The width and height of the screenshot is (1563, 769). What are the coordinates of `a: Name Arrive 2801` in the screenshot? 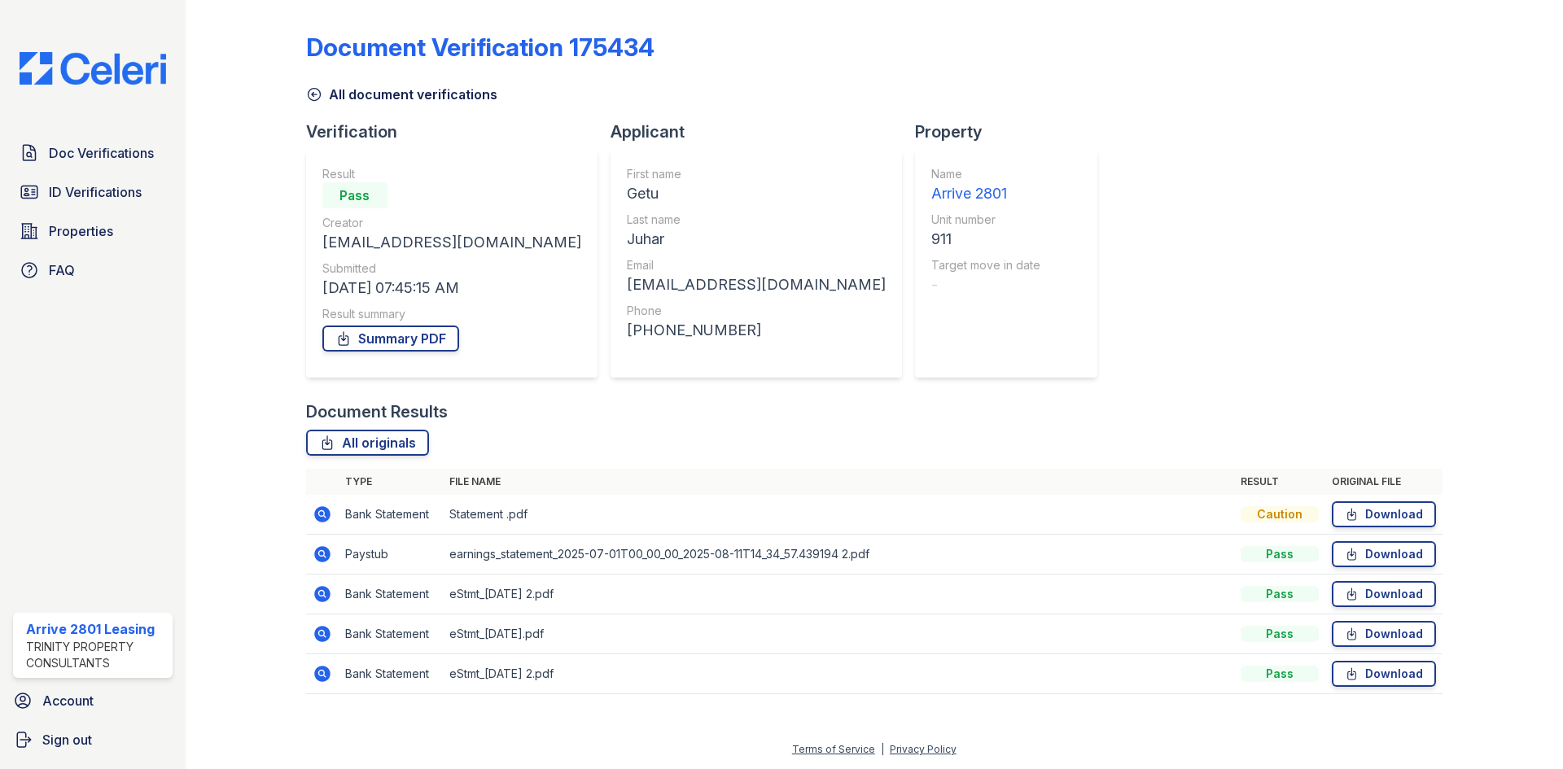 It's located at (986, 186).